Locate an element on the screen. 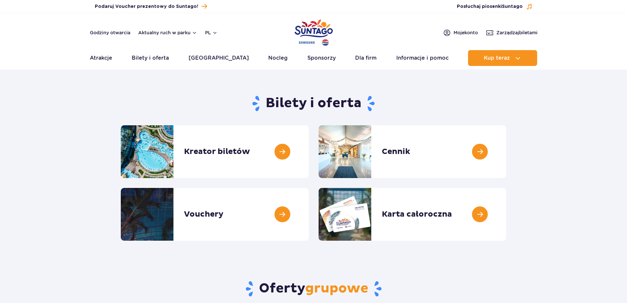  h2: Oferty is located at coordinates (313, 288).